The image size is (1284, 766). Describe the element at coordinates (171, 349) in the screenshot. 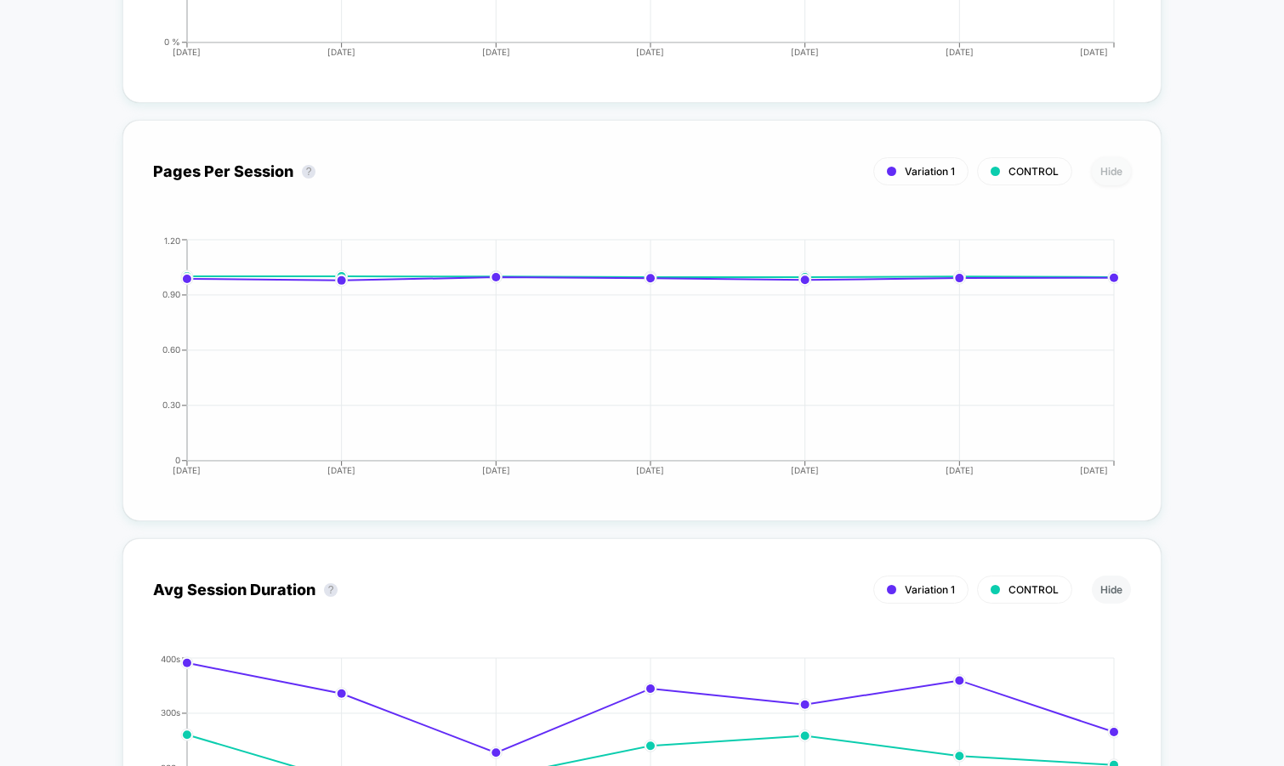

I see `tspan: 0.60` at that location.